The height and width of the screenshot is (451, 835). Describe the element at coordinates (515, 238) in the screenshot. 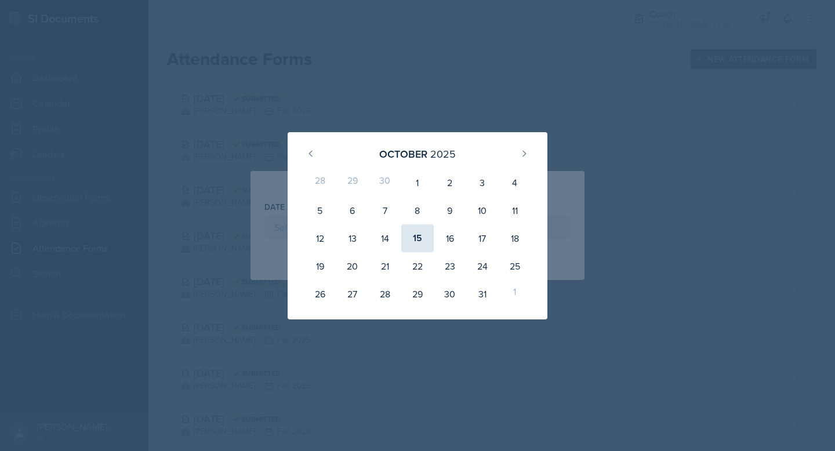

I see `div: 18` at that location.